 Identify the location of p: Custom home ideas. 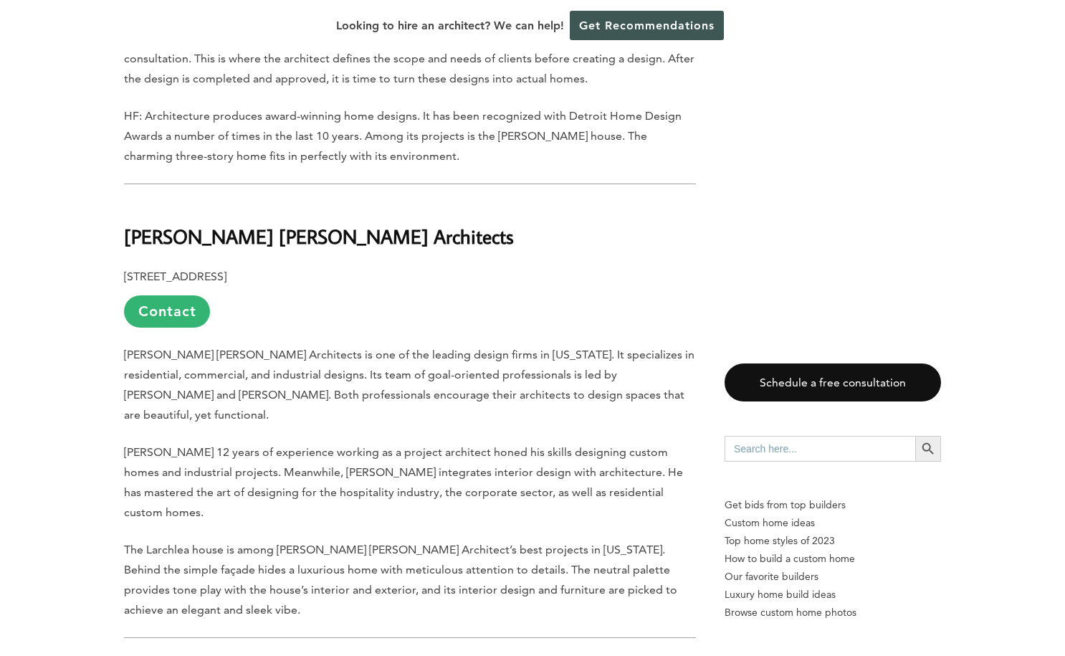
(833, 523).